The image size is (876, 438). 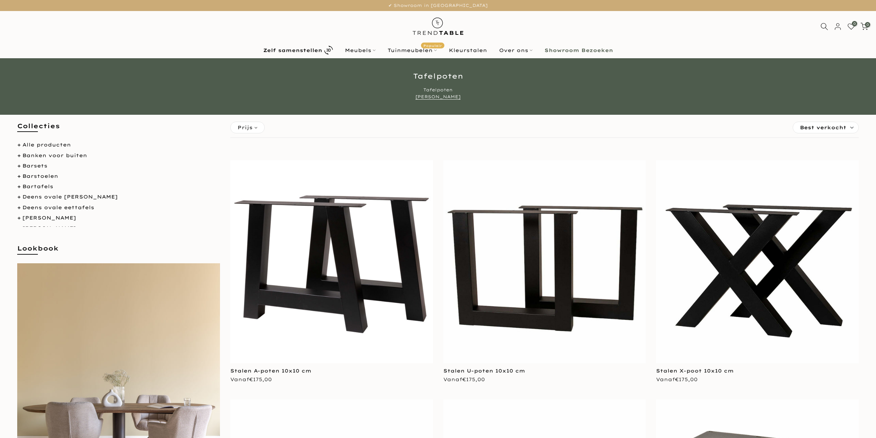 I want to click on span: Best verkocht, so click(x=823, y=127).